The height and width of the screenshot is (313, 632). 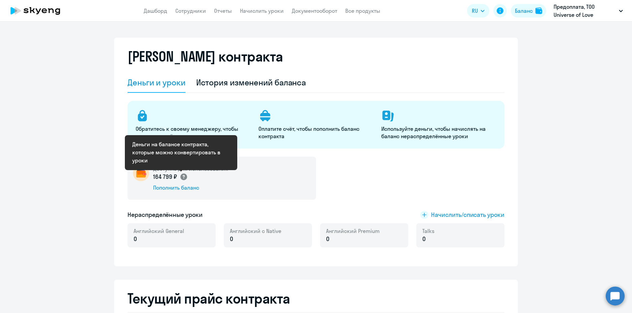 What do you see at coordinates (190, 188) in the screenshot?
I see `div: Пополнить баланс` at bounding box center [190, 188].